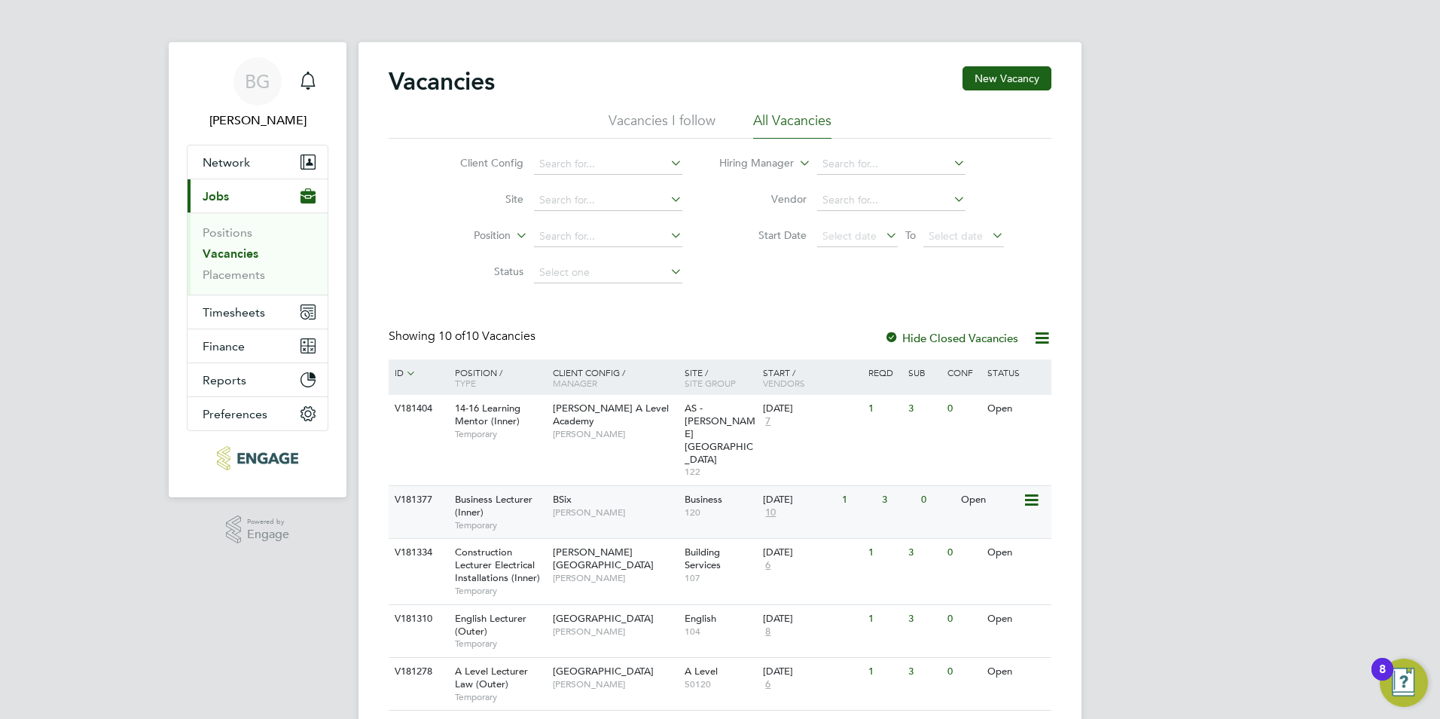  Describe the element at coordinates (615, 377) in the screenshot. I see `div: Client Config /` at that location.